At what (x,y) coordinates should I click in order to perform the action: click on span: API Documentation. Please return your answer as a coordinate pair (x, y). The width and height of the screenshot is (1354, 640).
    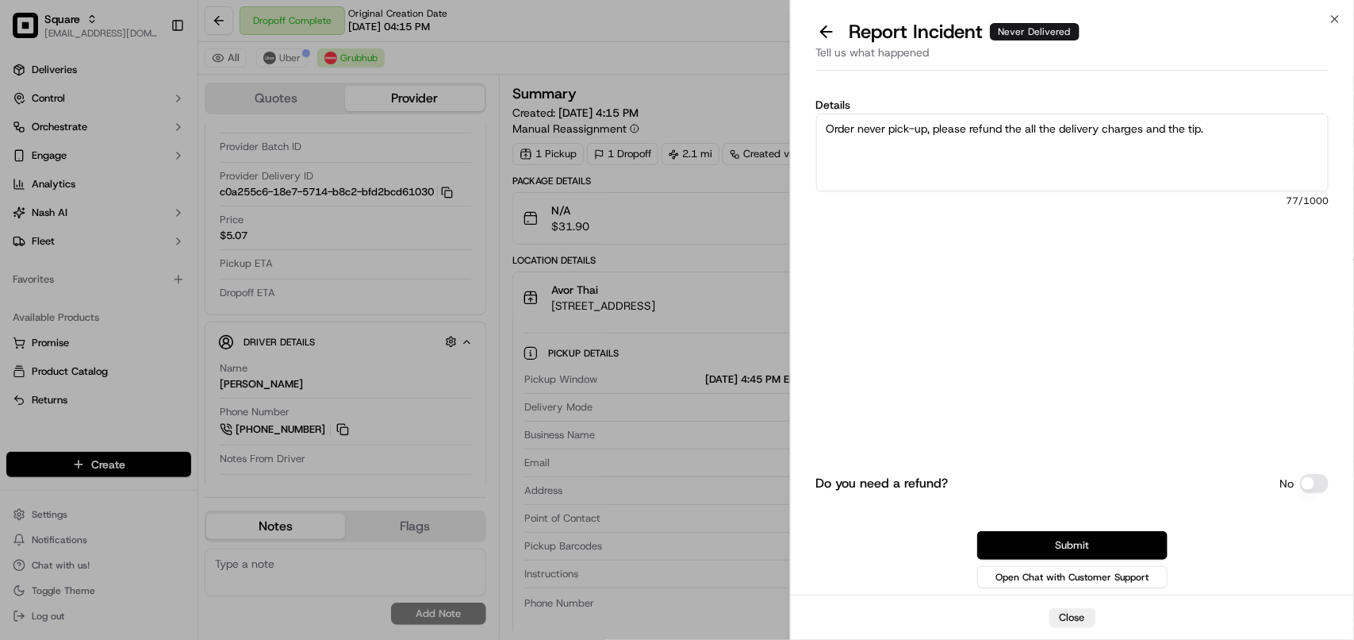
    Looking at the image, I should click on (202, 238).